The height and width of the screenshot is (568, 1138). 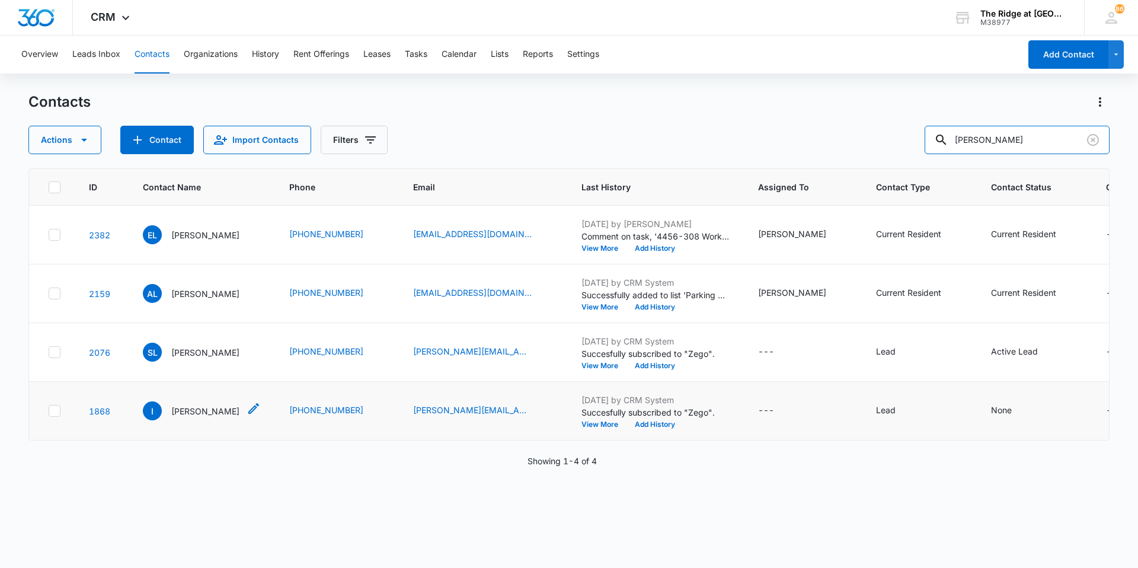 I want to click on button: Leads Inbox, so click(x=96, y=55).